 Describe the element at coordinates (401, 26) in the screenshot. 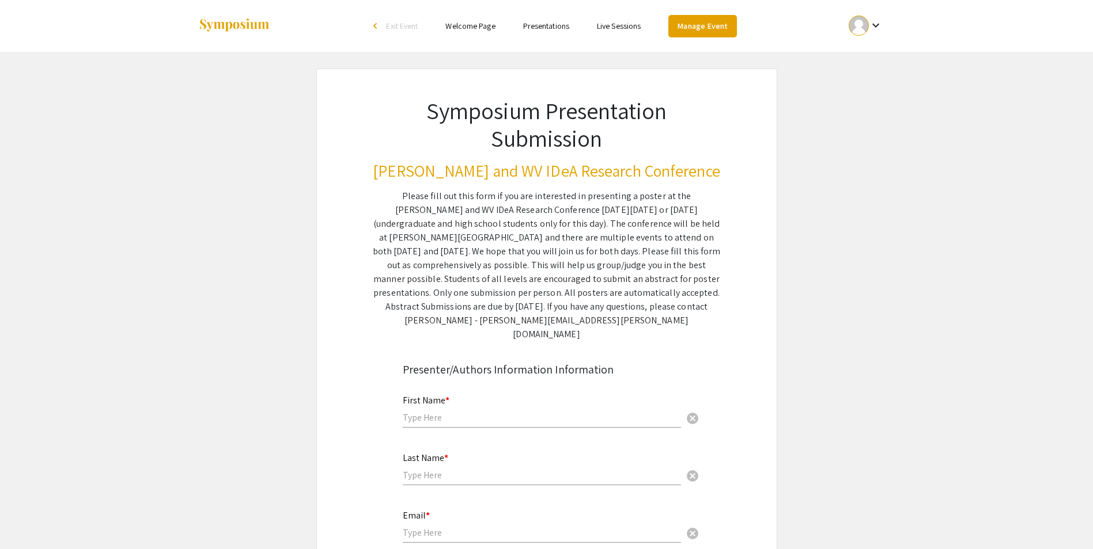

I see `span: Exit Event` at that location.